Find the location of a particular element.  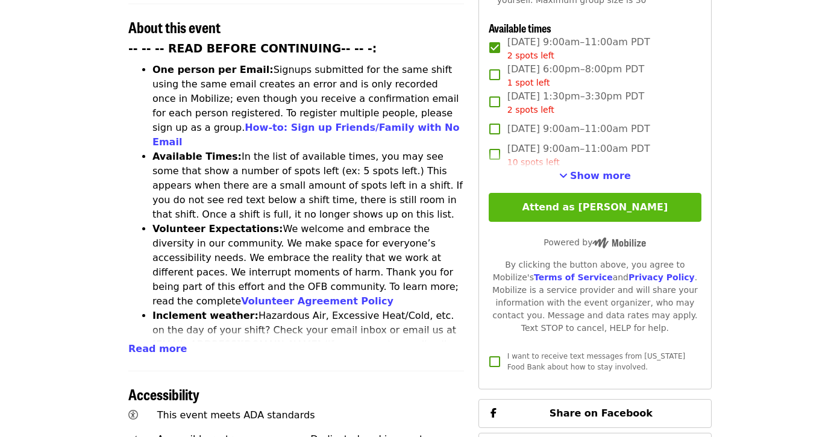

a: Privacy Policy is located at coordinates (662, 277).